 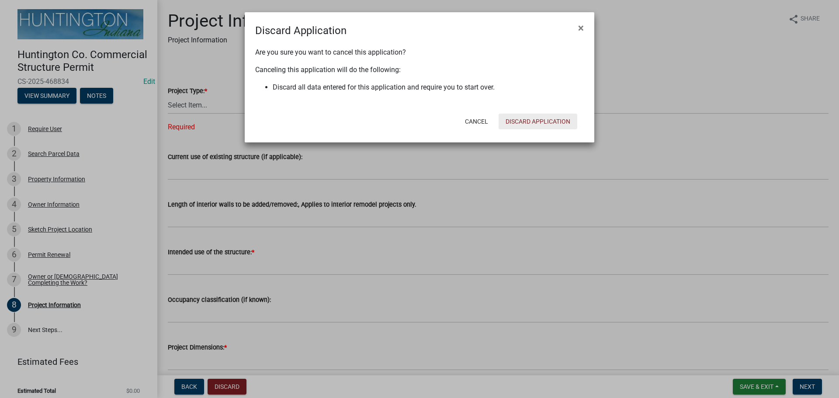 What do you see at coordinates (419, 70) in the screenshot?
I see `p: Canceling this application will do the following:` at bounding box center [419, 70].